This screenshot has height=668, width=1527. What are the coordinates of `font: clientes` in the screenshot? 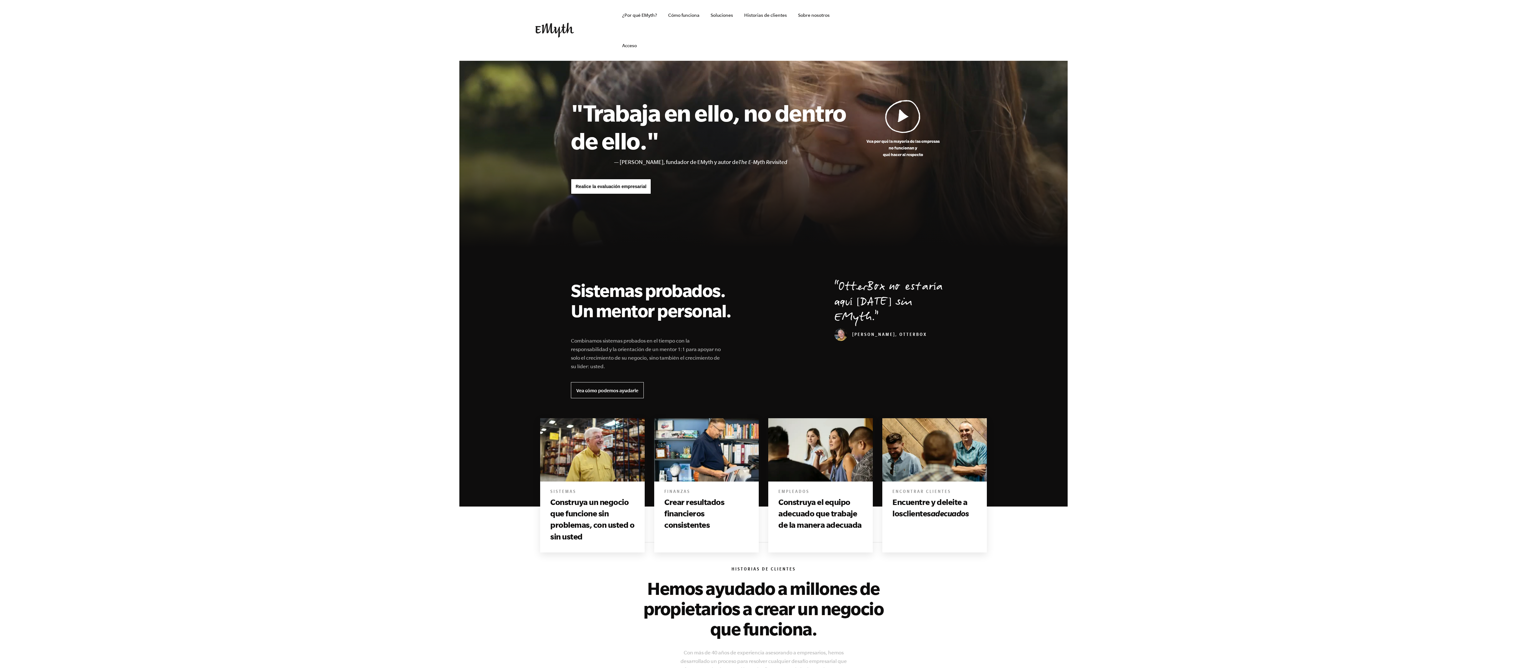 It's located at (917, 513).